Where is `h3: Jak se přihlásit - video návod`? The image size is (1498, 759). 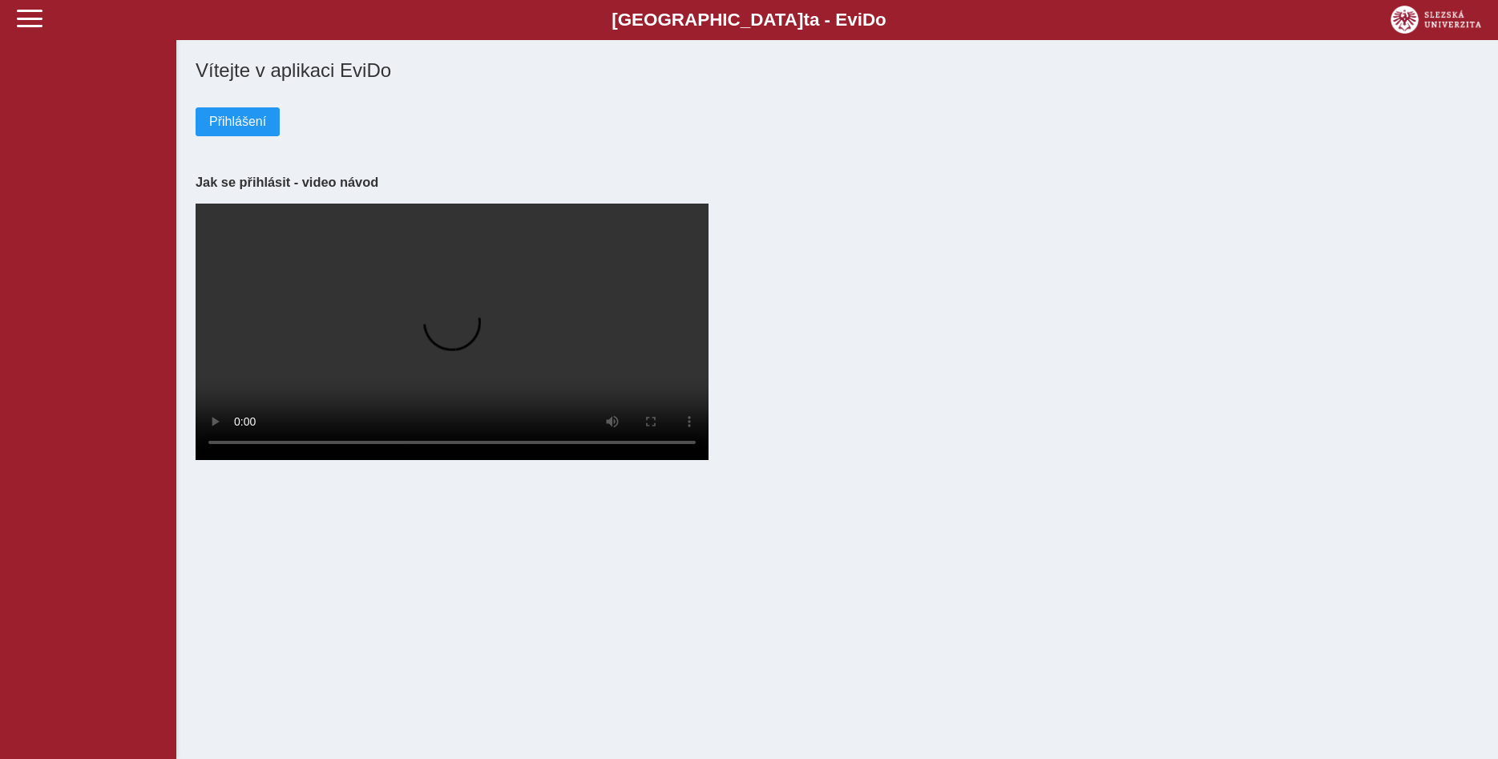
h3: Jak se přihlásit - video návod is located at coordinates (837, 182).